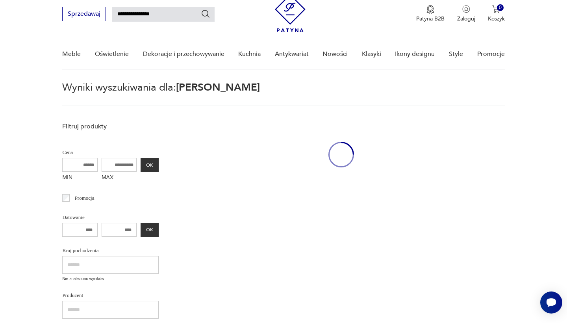 The width and height of the screenshot is (567, 323). What do you see at coordinates (110, 152) in the screenshot?
I see `p: Cena` at bounding box center [110, 152].